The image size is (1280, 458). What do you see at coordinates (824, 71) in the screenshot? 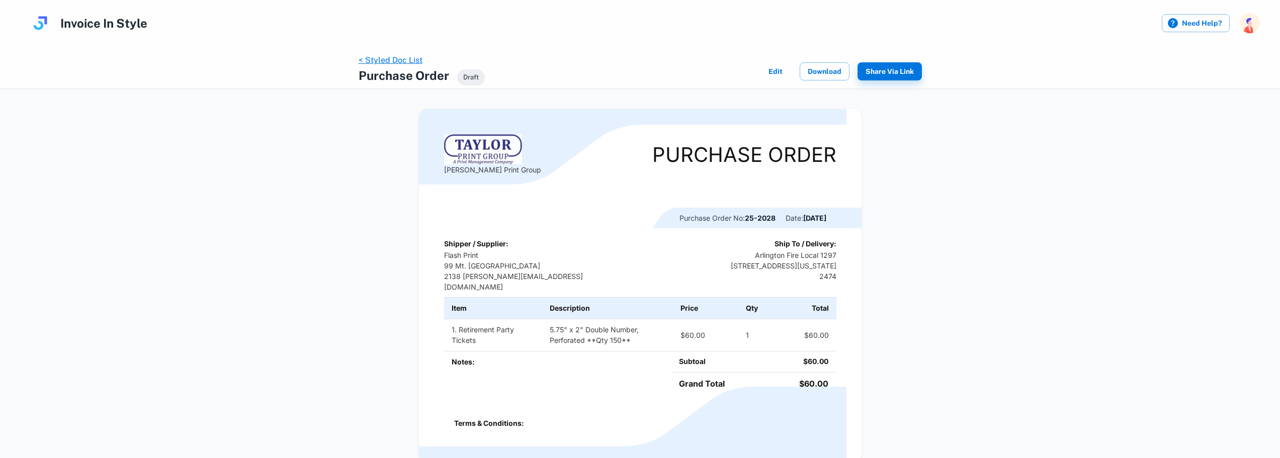
I see `button: Download` at bounding box center [824, 71].